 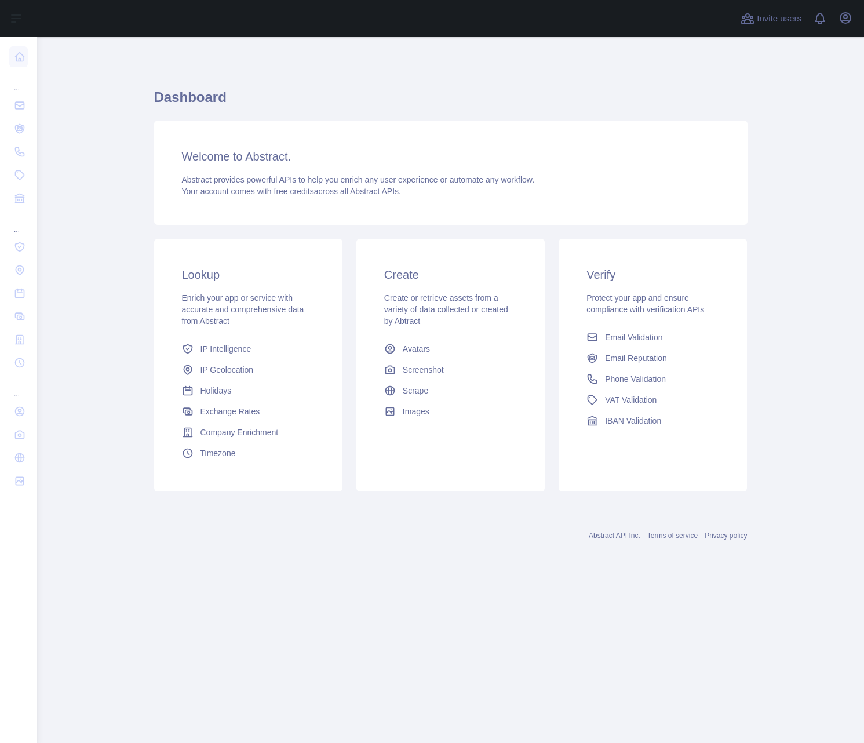 I want to click on span: VAT Validation, so click(x=630, y=400).